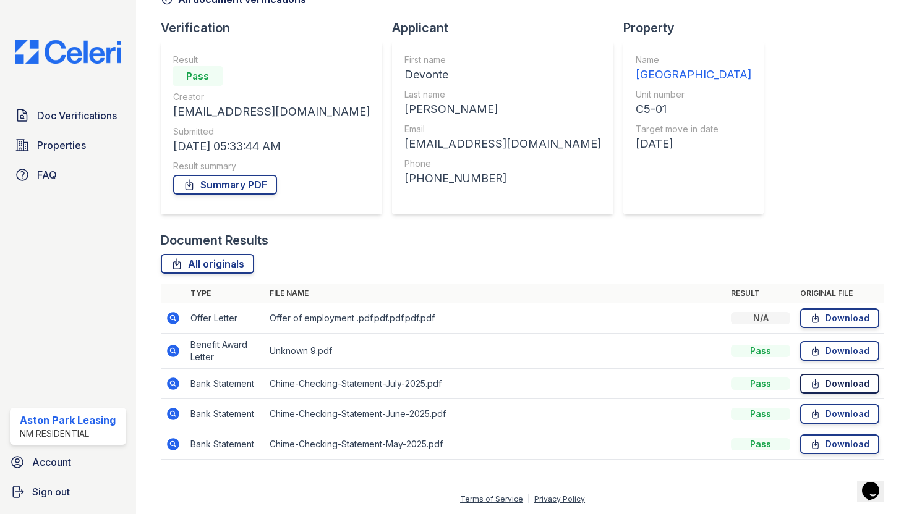 Image resolution: width=909 pixels, height=514 pixels. What do you see at coordinates (51, 492) in the screenshot?
I see `span: Sign out` at bounding box center [51, 492].